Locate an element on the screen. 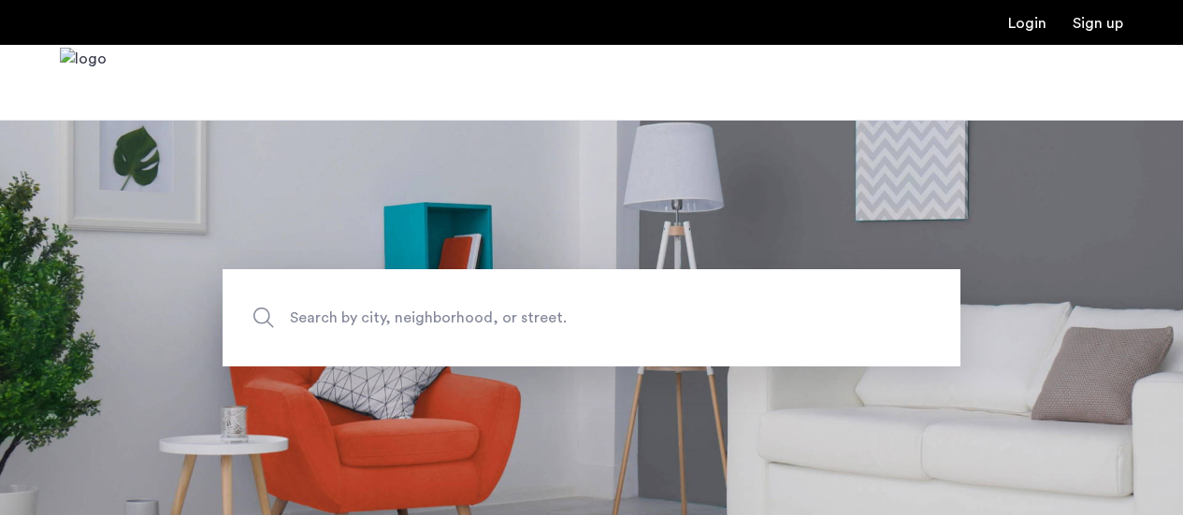  a: Cazamio Logo is located at coordinates (83, 82).